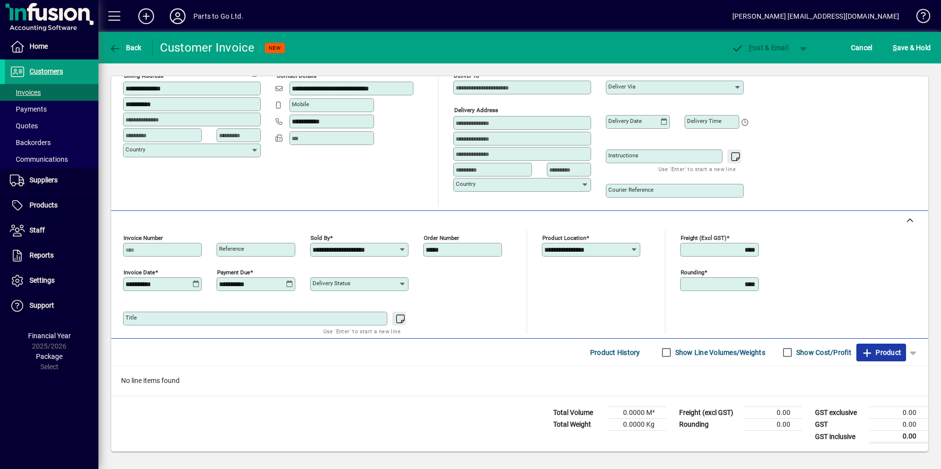 The height and width of the screenshot is (469, 941). Describe the element at coordinates (255, 73) in the screenshot. I see `button: Copy to Delivery address` at that location.